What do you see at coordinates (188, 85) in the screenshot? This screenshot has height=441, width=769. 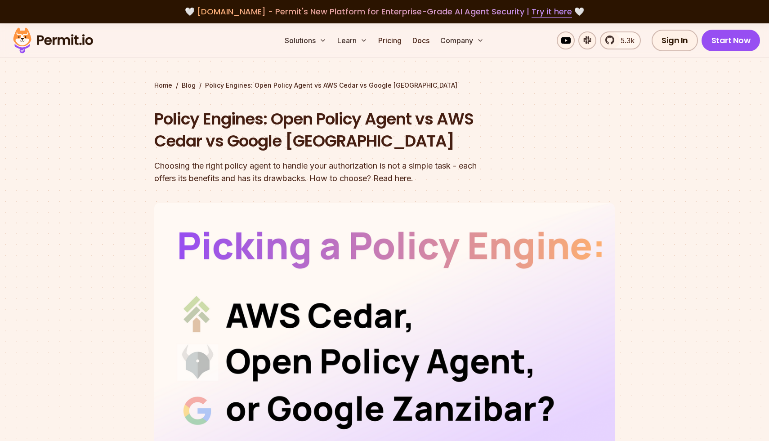 I see `a: Blog` at bounding box center [188, 85].